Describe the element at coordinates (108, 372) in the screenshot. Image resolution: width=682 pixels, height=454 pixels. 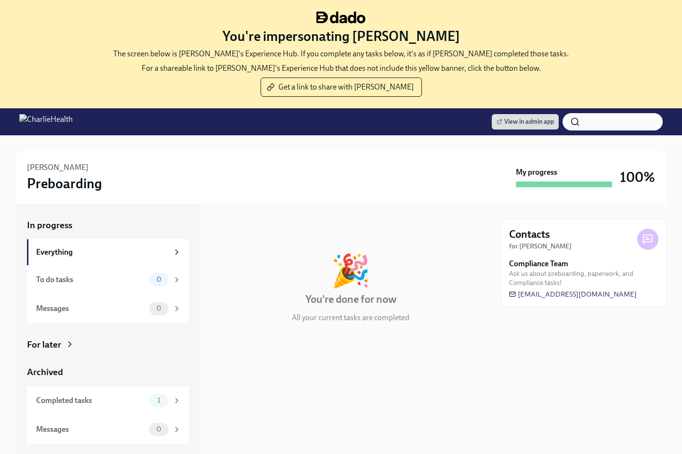
I see `a: Archived` at that location.